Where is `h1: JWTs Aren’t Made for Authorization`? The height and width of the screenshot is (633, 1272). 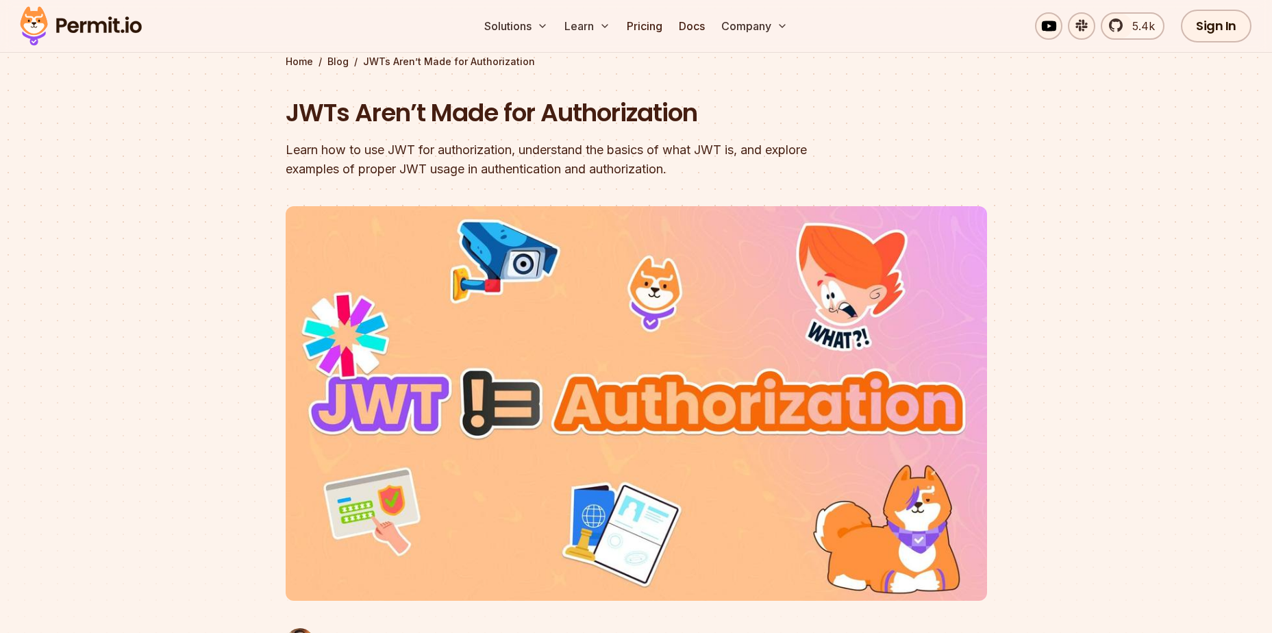
h1: JWTs Aren’t Made for Authorization is located at coordinates (549, 113).